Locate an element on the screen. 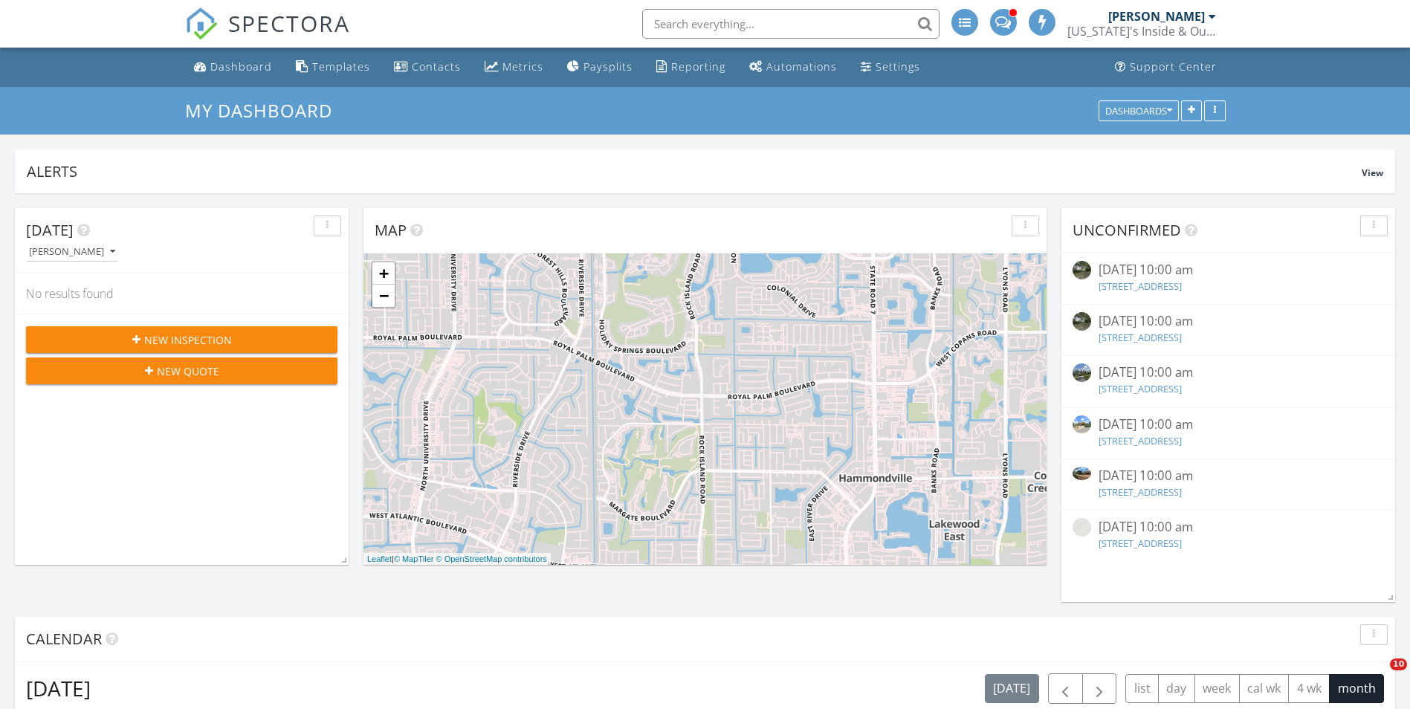 Image resolution: width=1410 pixels, height=709 pixels. a: © OpenStreetMap contributors is located at coordinates (491, 559).